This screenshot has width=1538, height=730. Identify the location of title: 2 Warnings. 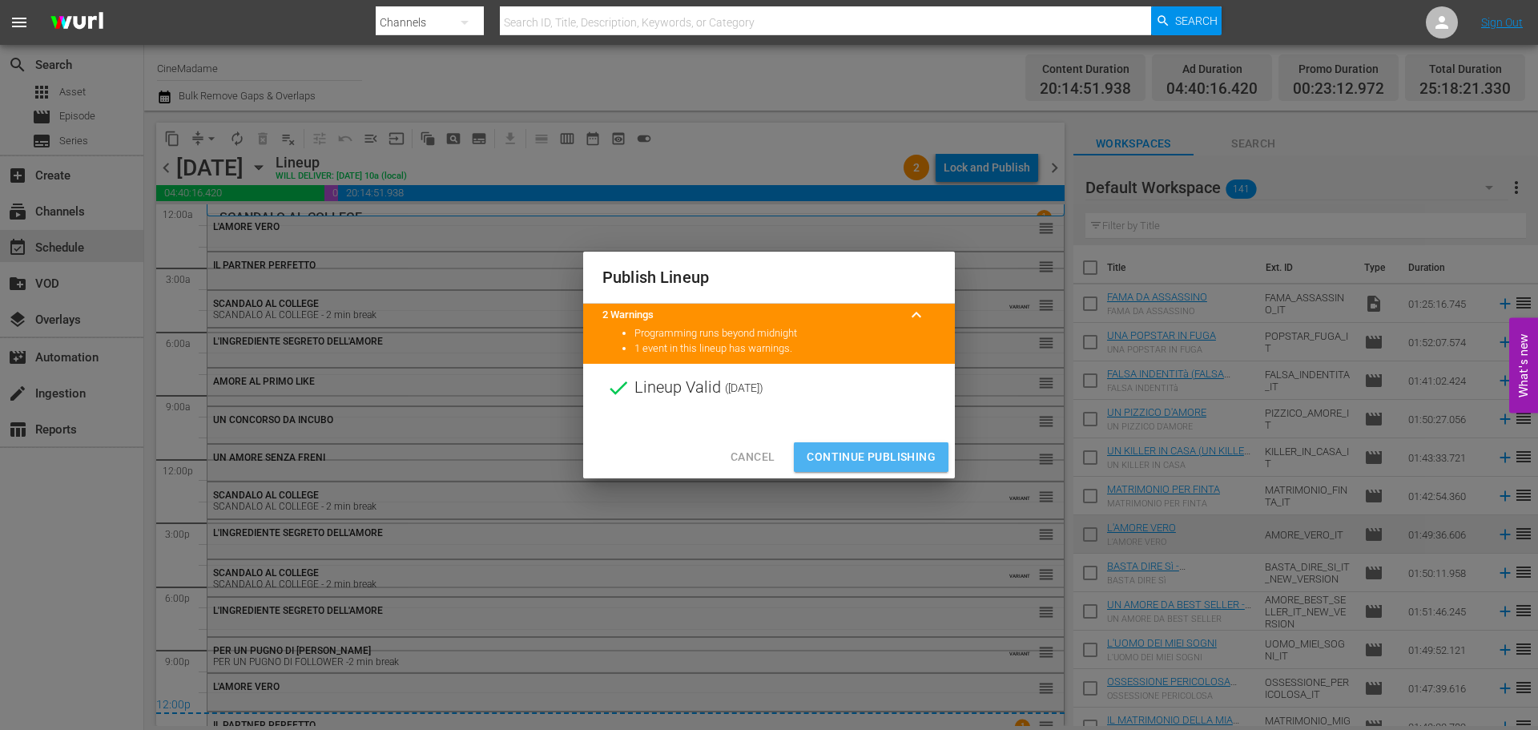
(750, 315).